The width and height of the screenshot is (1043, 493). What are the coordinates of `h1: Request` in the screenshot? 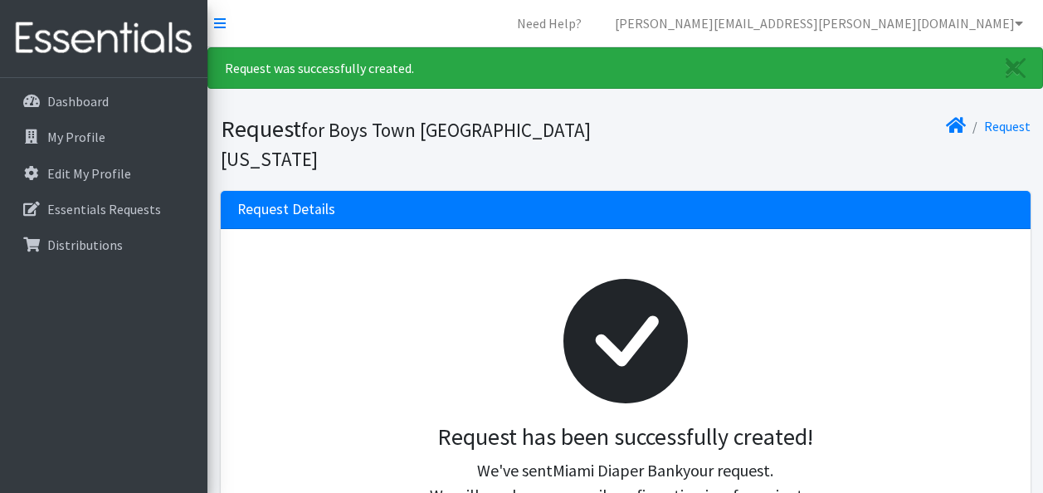 It's located at (420, 143).